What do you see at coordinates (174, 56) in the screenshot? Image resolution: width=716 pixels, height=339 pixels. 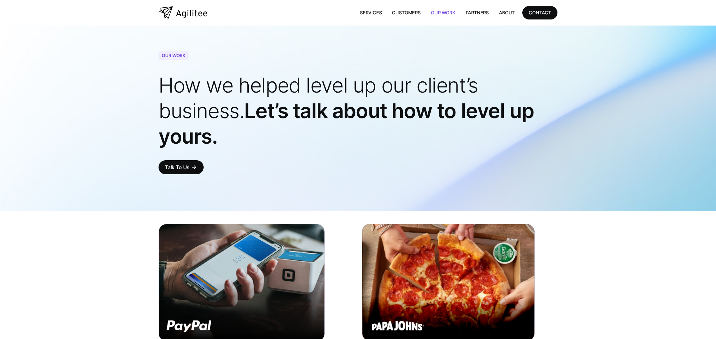 I see `div: OUR WORK` at bounding box center [174, 56].